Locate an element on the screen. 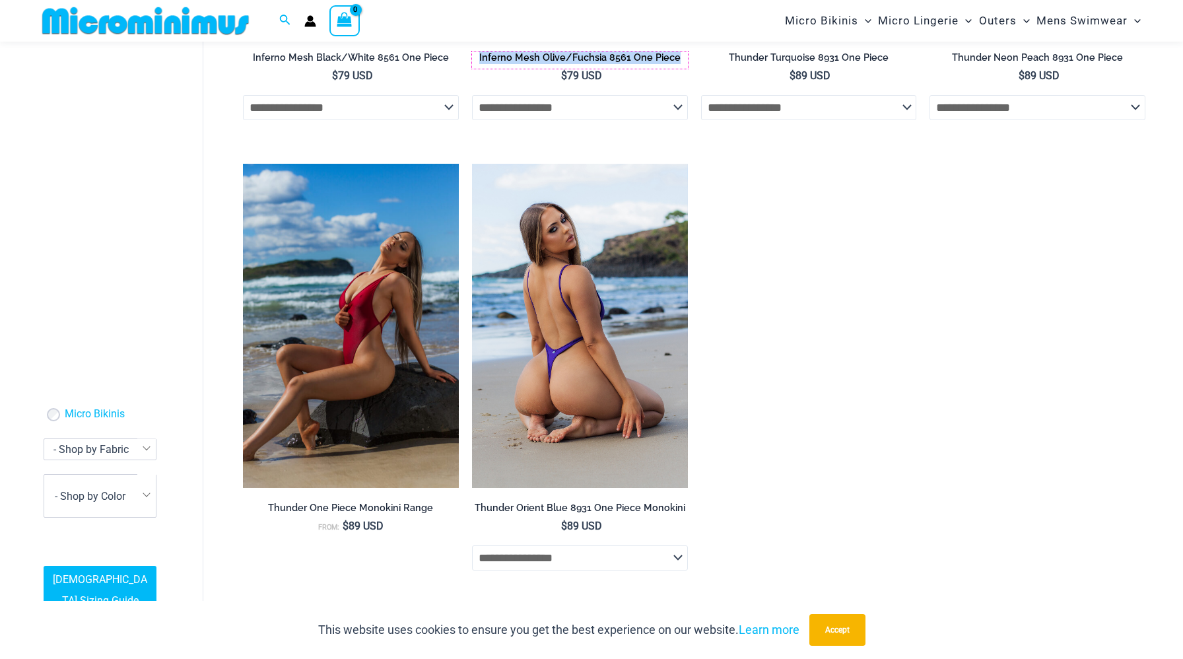 Image resolution: width=1183 pixels, height=659 pixels. a: Micro BikinisMenu ToggleMenu Toggle is located at coordinates (828, 20).